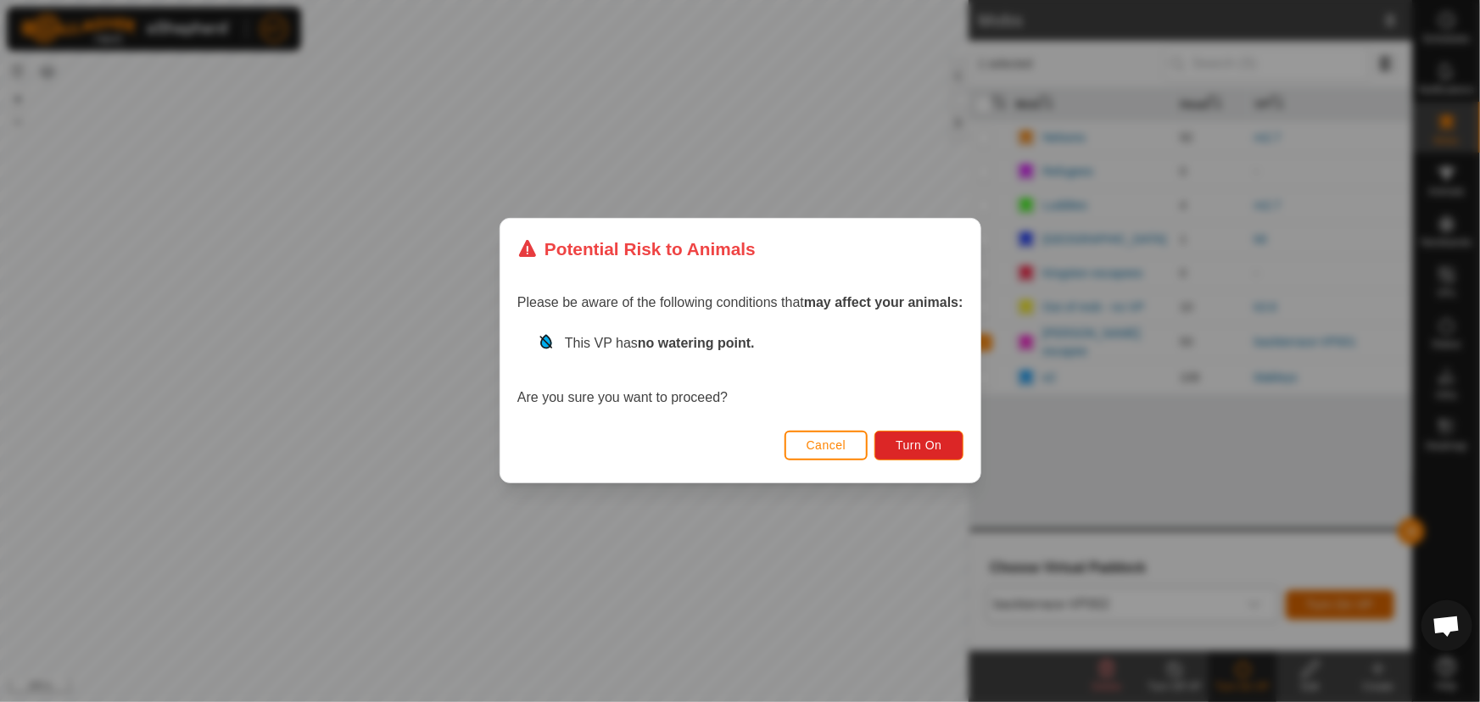 This screenshot has width=1480, height=702. Describe the element at coordinates (825, 445) in the screenshot. I see `button: Cancel` at that location.